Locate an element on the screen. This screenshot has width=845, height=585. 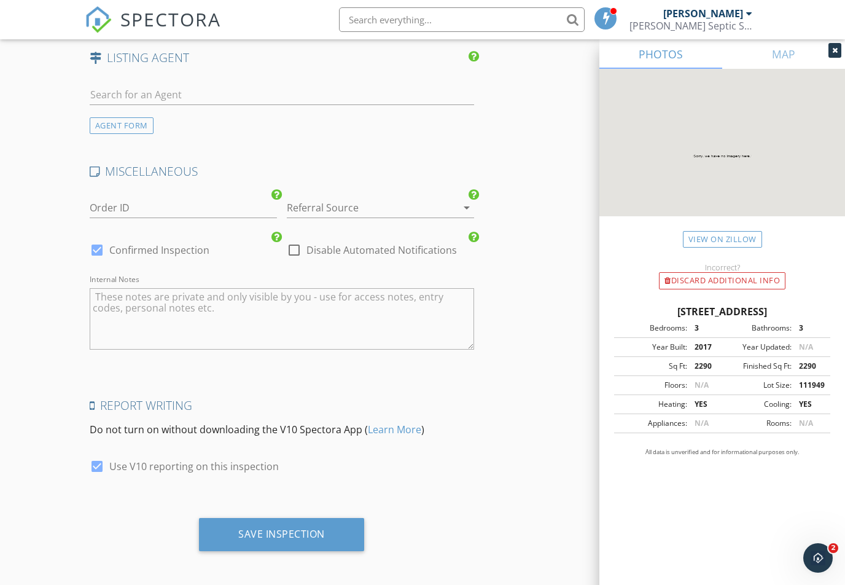
label: Use V10 reporting on this inspection is located at coordinates (194, 466).